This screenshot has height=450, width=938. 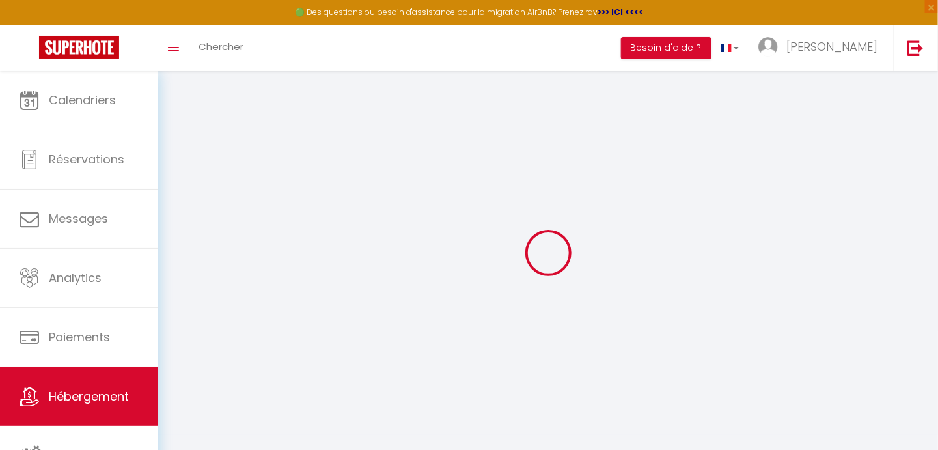 I want to click on span: Réservations, so click(x=87, y=159).